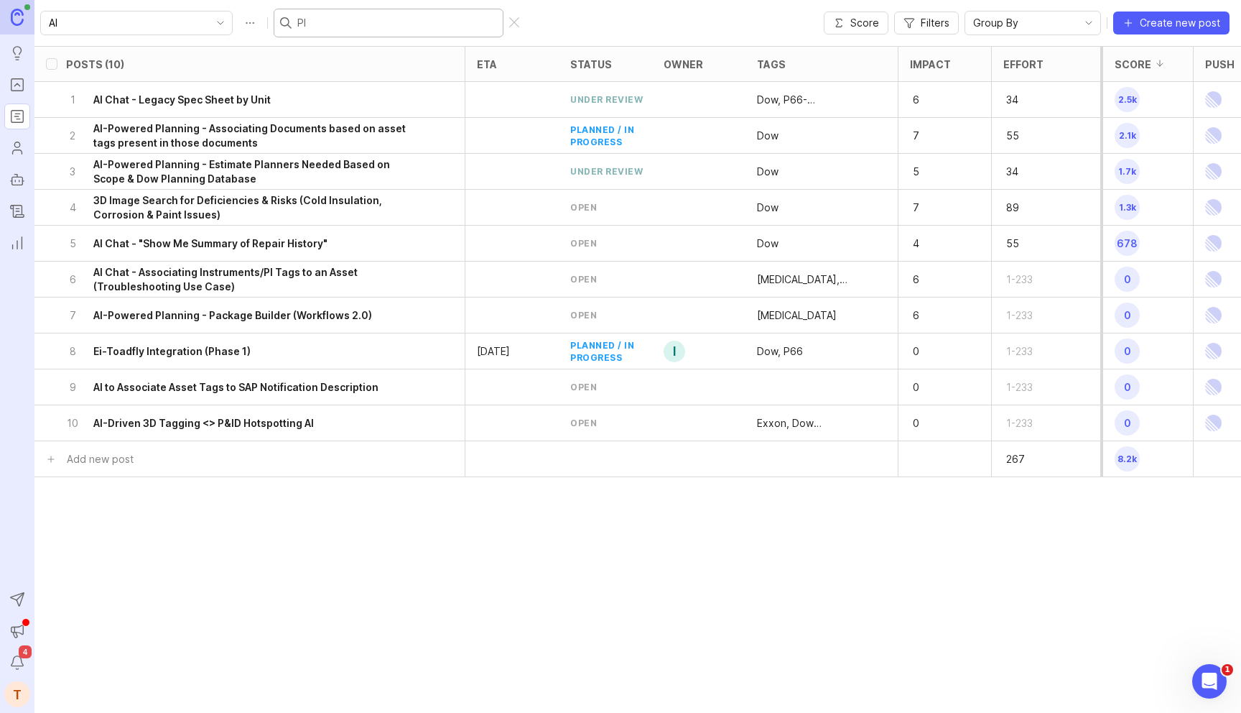  Describe the element at coordinates (25, 652) in the screenshot. I see `span: 4` at that location.